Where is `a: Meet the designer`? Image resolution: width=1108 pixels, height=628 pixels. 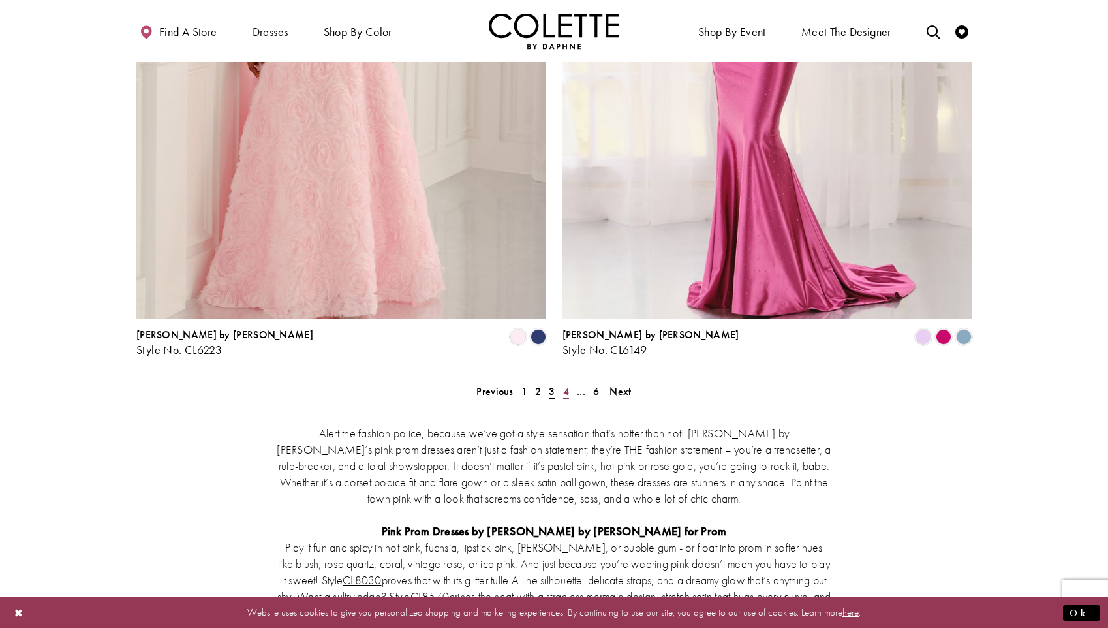
a: Meet the designer is located at coordinates (846, 31).